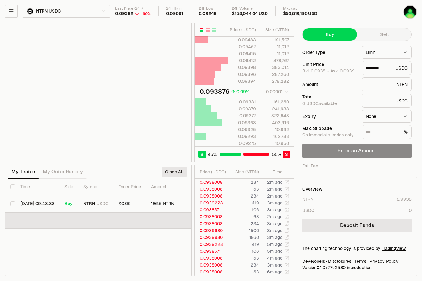 Image resolution: width=422 pixels, height=281 pixels. Describe the element at coordinates (275, 102) in the screenshot. I see `div: 161,260` at that location.